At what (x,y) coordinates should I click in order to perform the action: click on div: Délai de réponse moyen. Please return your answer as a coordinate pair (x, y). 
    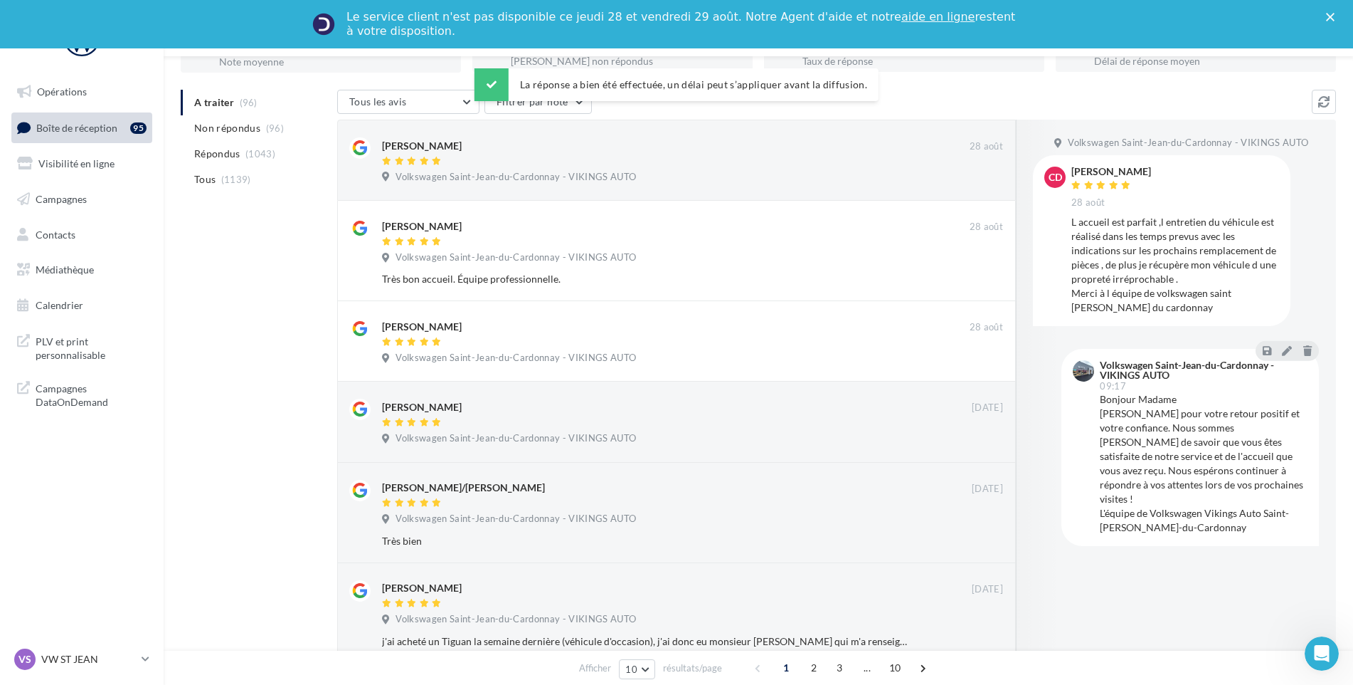
    Looking at the image, I should click on (1210, 61).